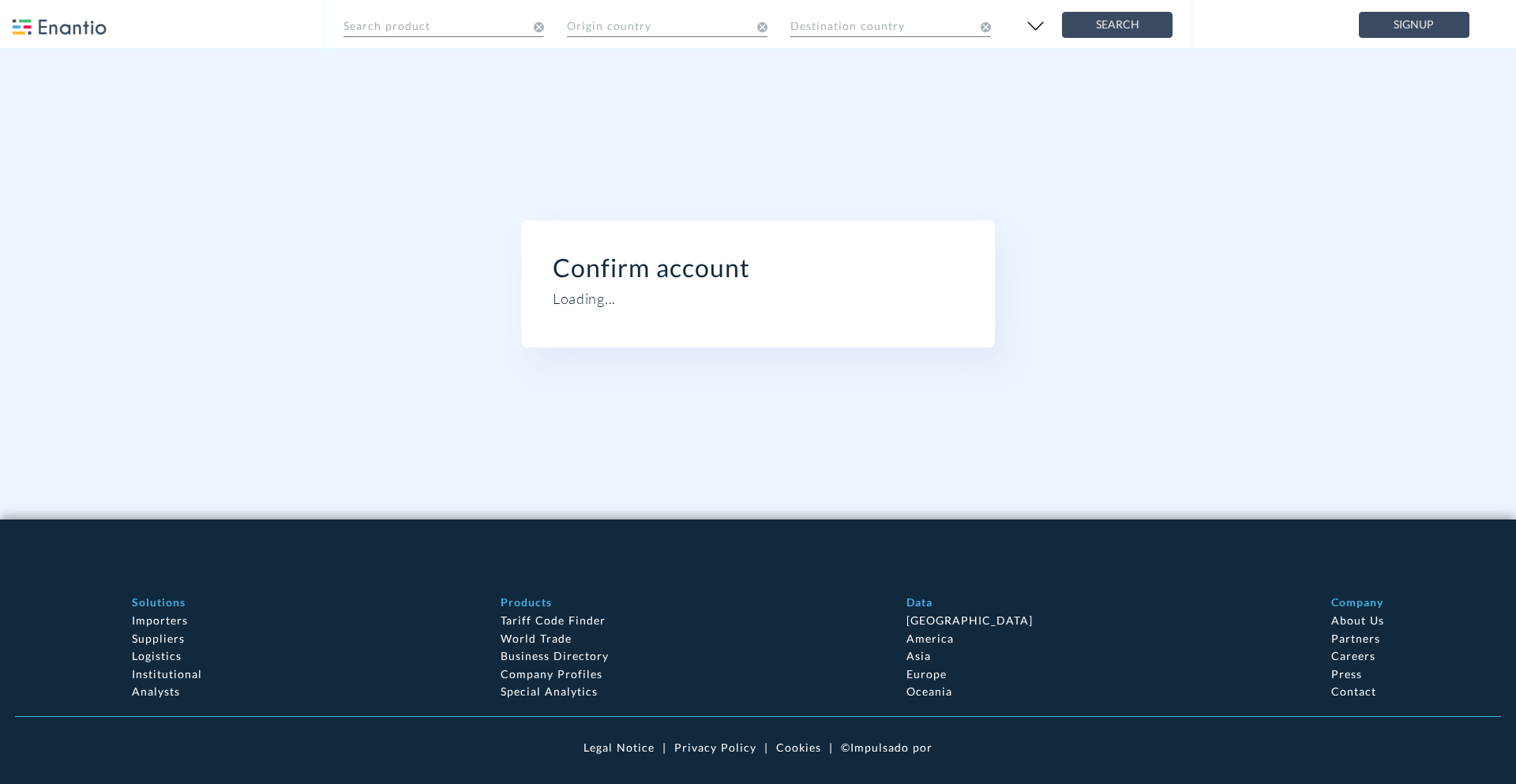  I want to click on a: Logistics, so click(157, 655).